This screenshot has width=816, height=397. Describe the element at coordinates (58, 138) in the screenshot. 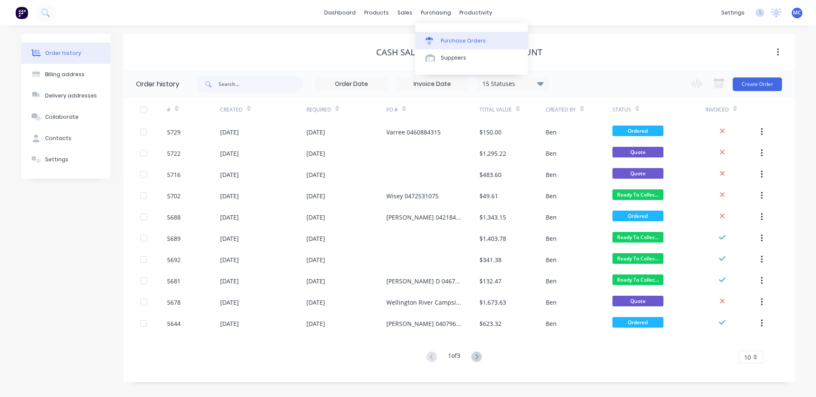

I see `div: Contacts` at that location.